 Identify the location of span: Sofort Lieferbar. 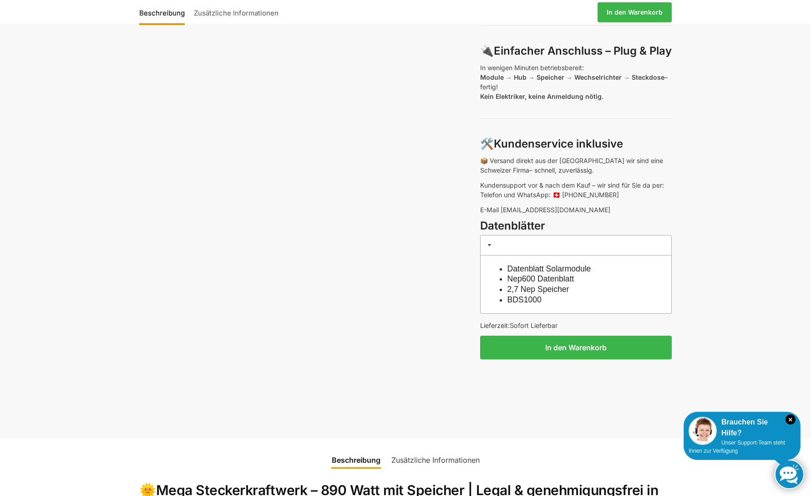
(534, 325).